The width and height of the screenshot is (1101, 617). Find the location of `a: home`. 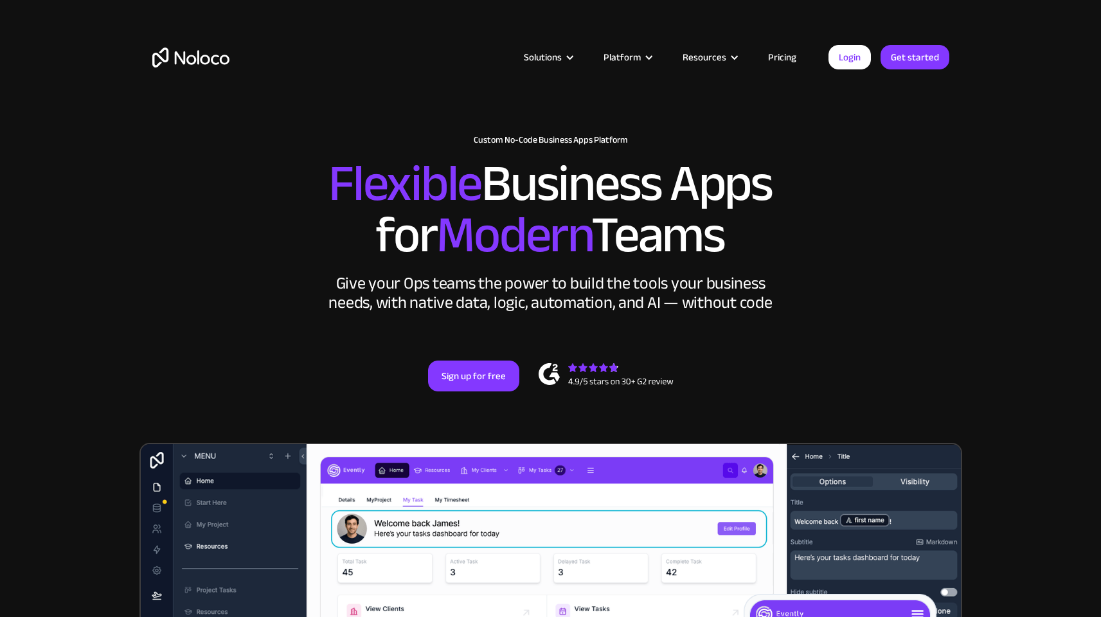

a: home is located at coordinates (191, 57).